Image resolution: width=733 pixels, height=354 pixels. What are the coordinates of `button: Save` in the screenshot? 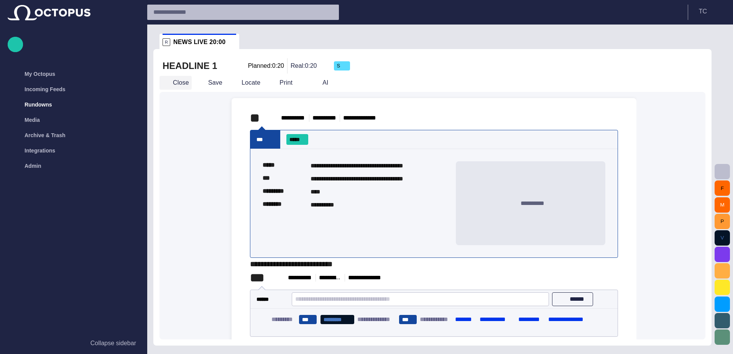 It's located at (210, 83).